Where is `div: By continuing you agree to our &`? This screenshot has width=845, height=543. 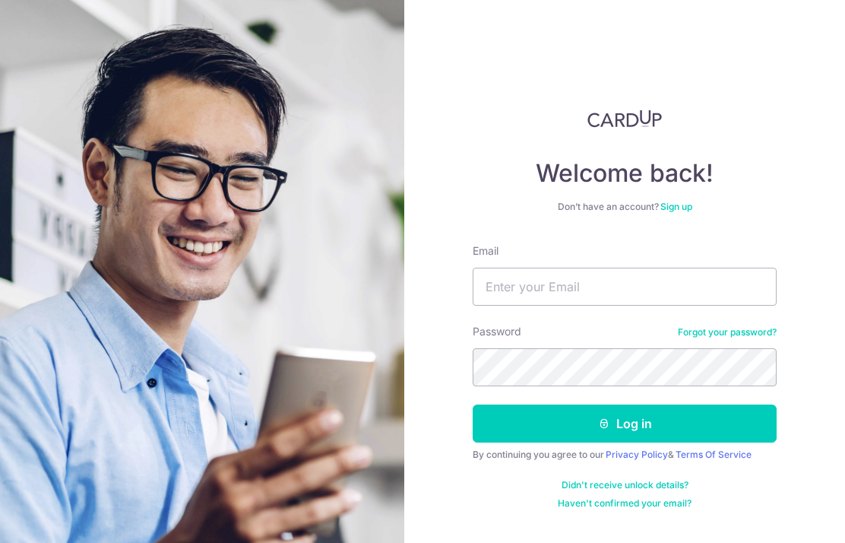 div: By continuing you agree to our & is located at coordinates (625, 454).